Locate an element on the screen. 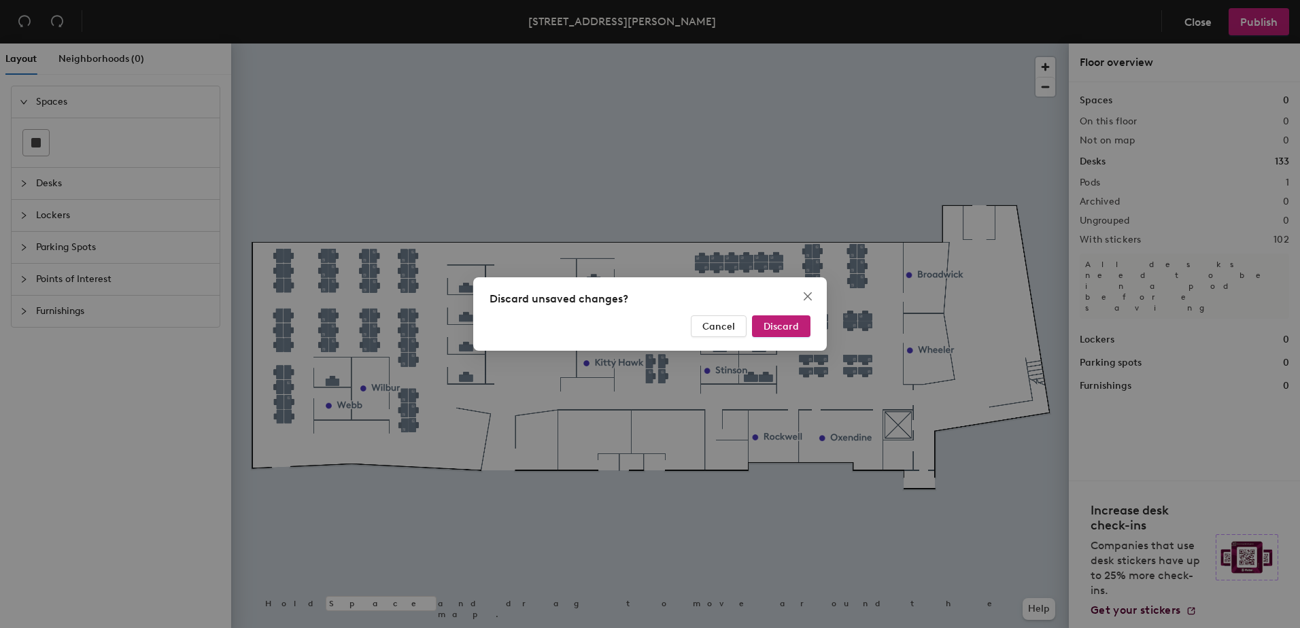  div: Discard unsaved changes? is located at coordinates (650, 299).